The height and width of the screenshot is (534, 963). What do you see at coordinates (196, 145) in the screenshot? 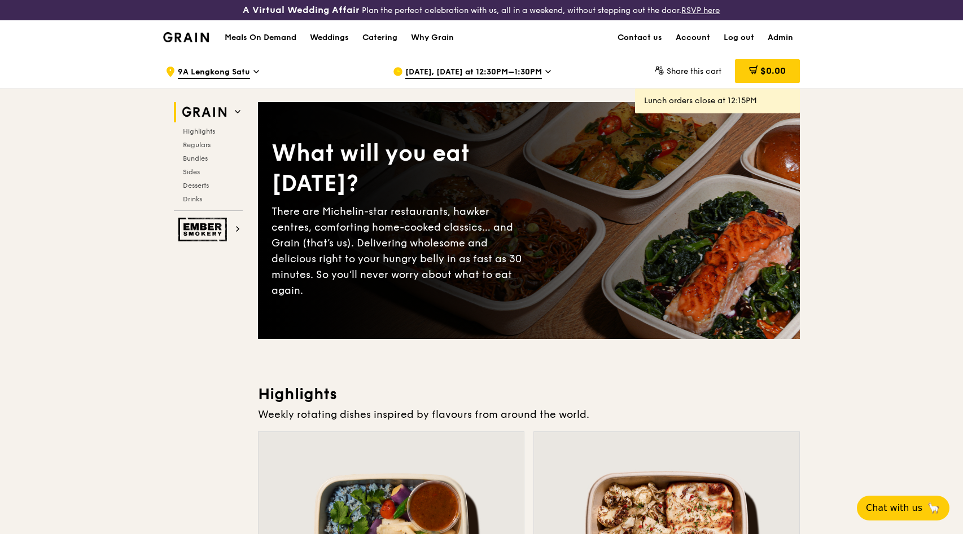
I see `span: Regulars` at bounding box center [196, 145].